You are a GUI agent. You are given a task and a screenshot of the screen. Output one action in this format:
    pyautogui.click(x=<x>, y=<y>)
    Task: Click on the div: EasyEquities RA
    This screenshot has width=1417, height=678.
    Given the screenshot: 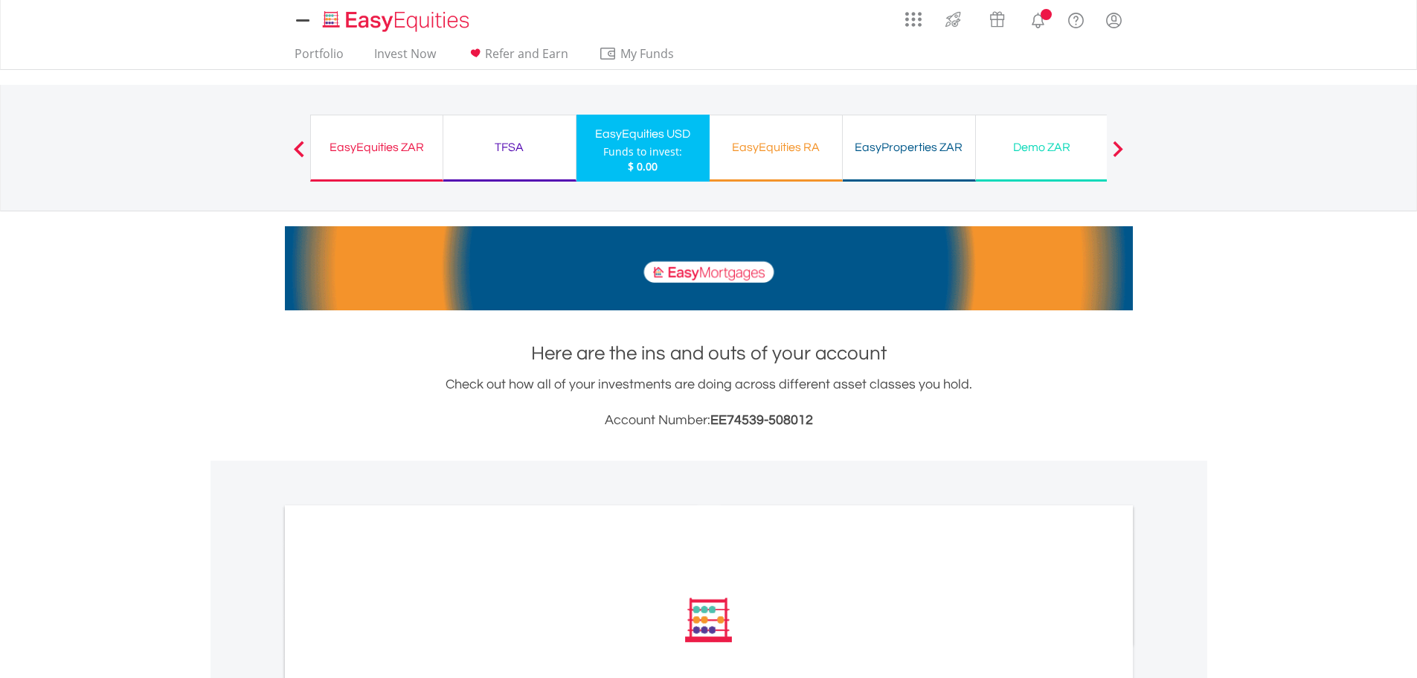 What is the action you would take?
    pyautogui.click(x=776, y=147)
    